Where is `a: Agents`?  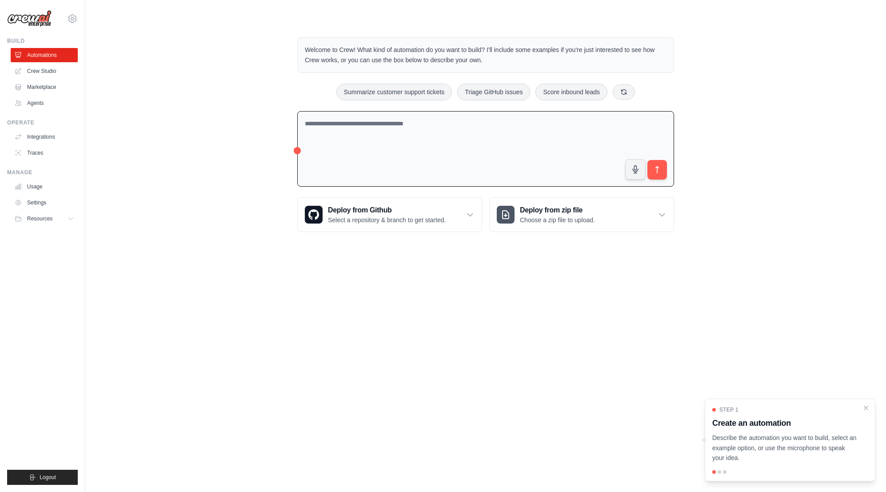
a: Agents is located at coordinates (44, 103).